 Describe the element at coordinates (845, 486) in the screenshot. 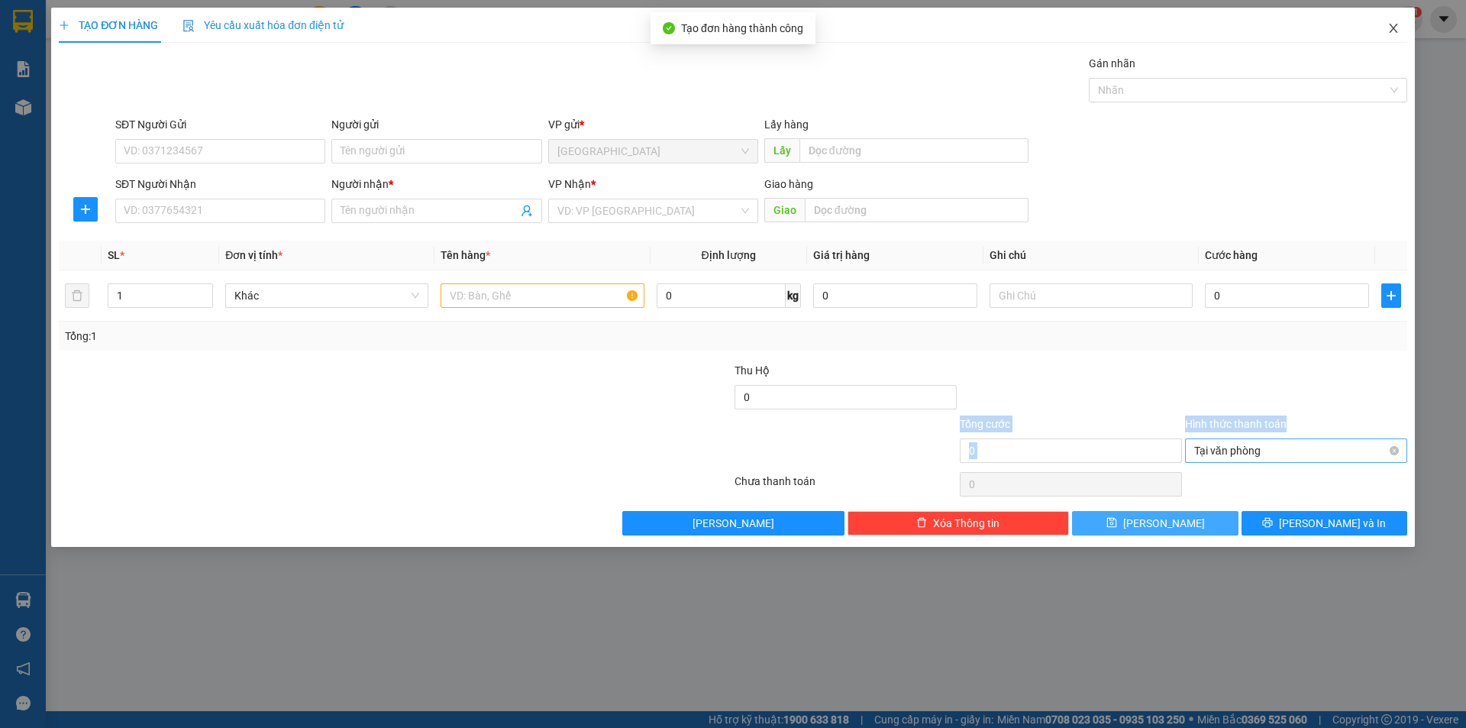

I see `div: Chưa thanh toán` at that location.